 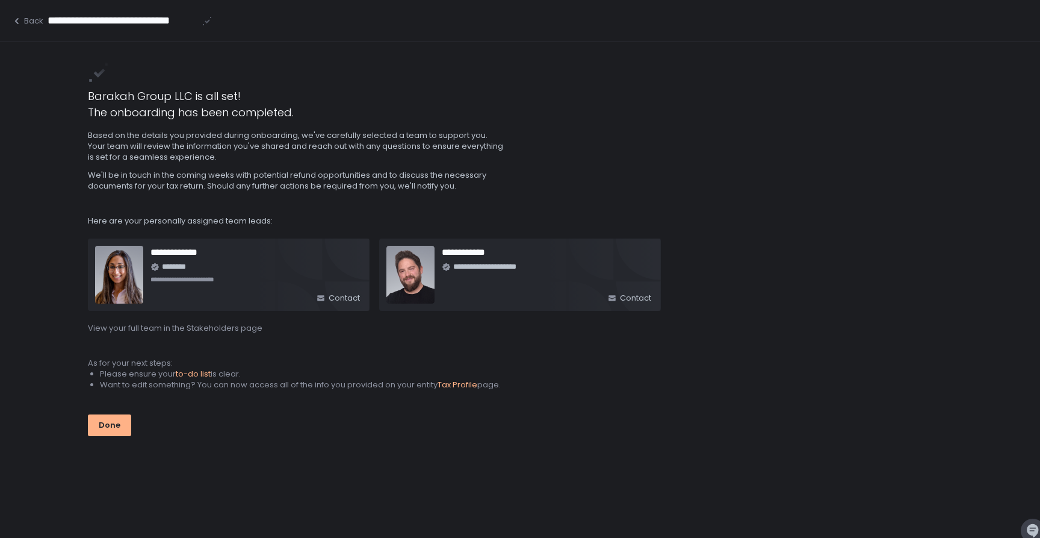 I want to click on span: Based on the details you provided during onboarding, we've carefully selected a team to support y..., so click(x=296, y=146).